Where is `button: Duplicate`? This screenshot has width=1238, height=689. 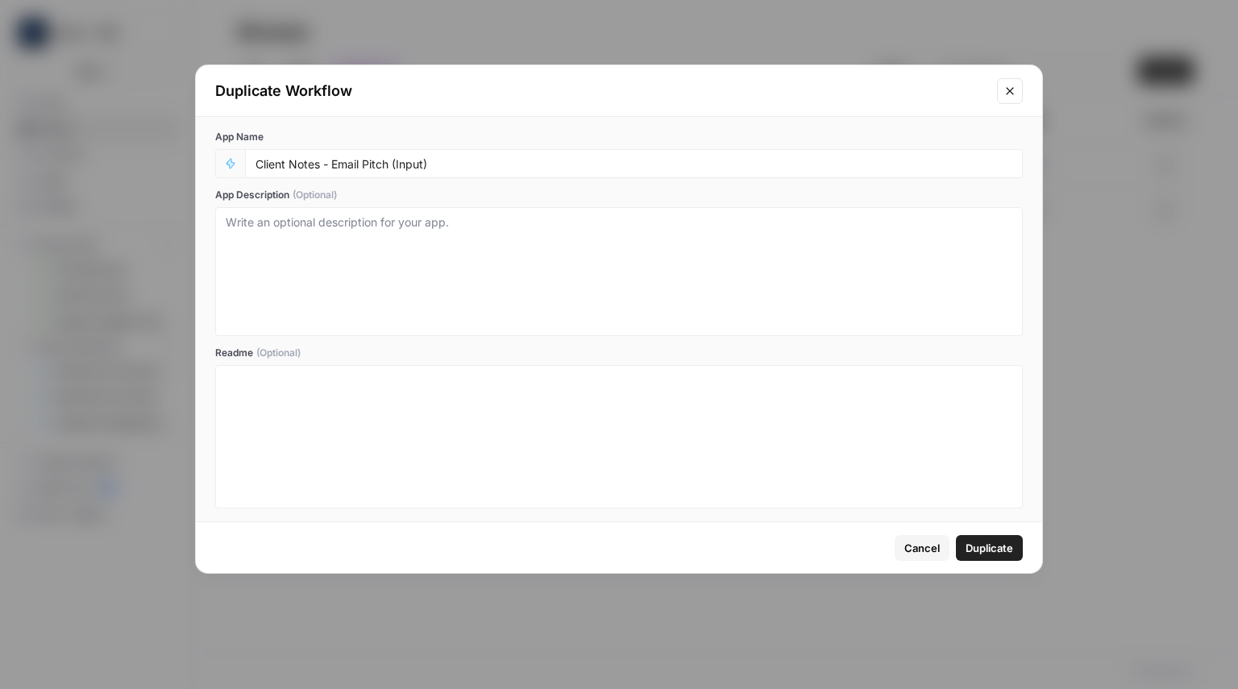 button: Duplicate is located at coordinates (989, 548).